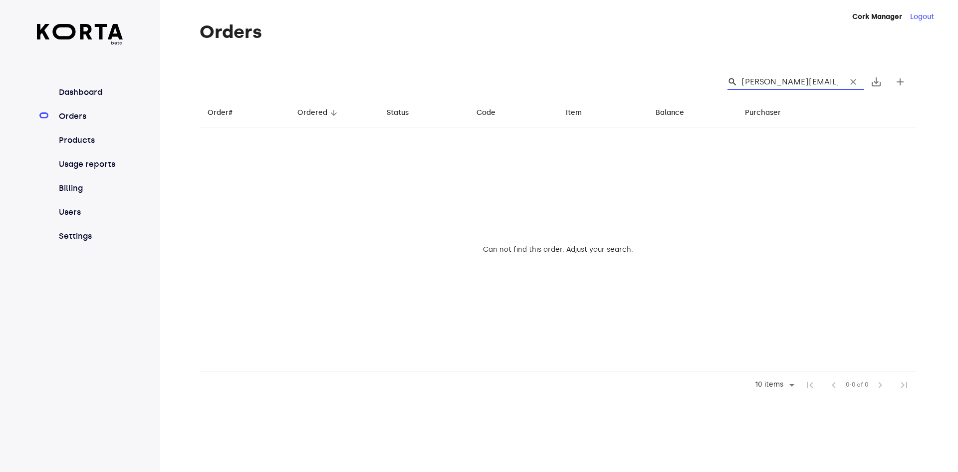  I want to click on span: 0-0 of 0, so click(857, 385).